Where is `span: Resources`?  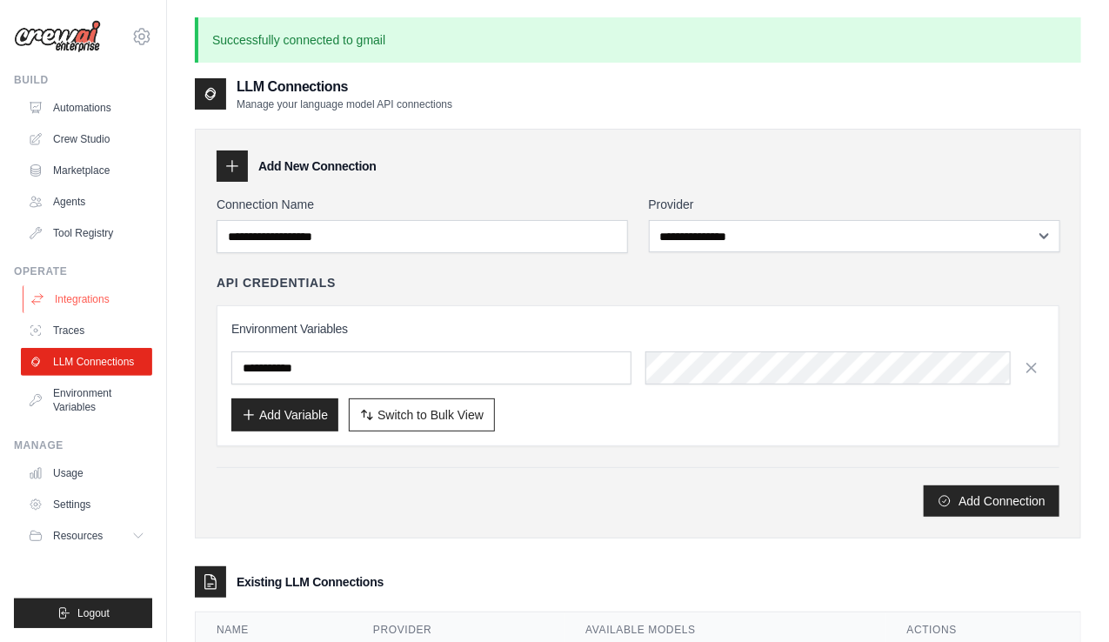 span: Resources is located at coordinates (77, 536).